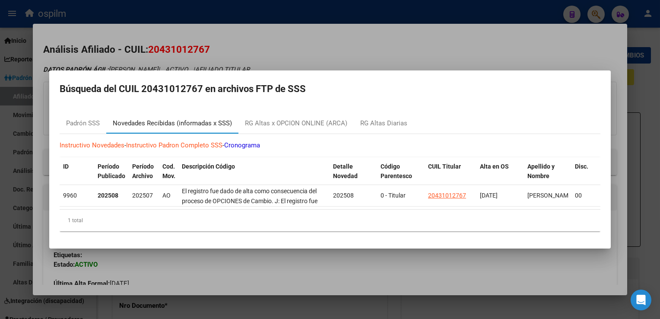 The image size is (660, 319). Describe the element at coordinates (641, 300) in the screenshot. I see `div: Open Intercom Messenger` at that location.